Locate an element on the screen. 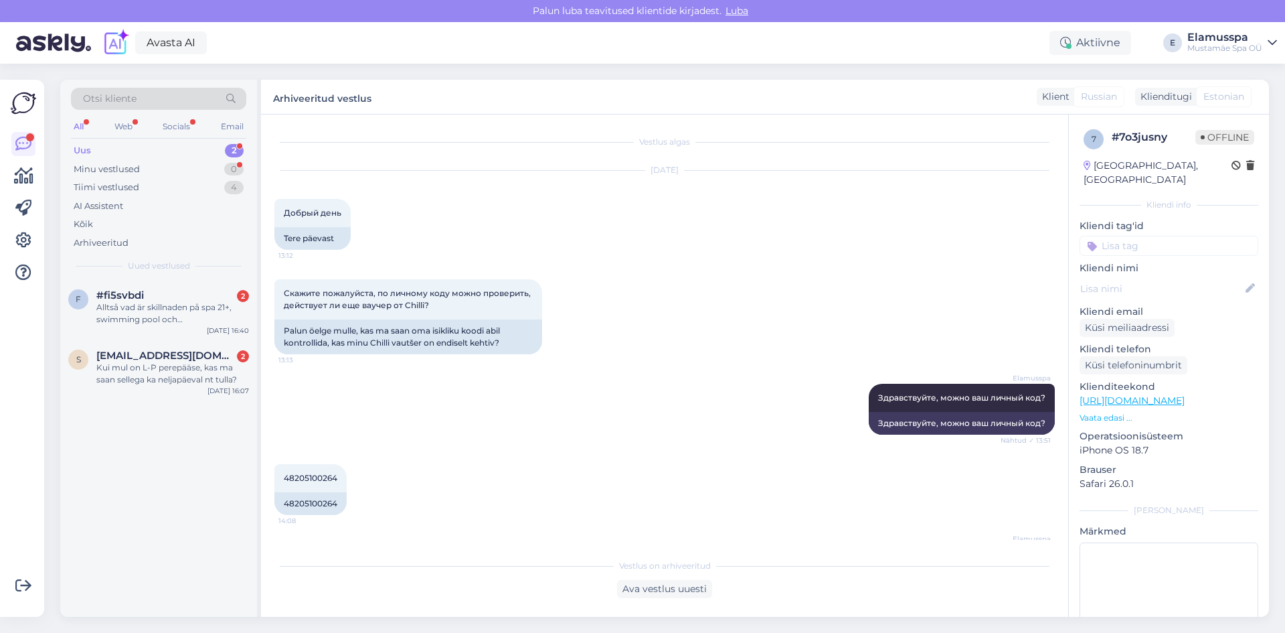 This screenshot has height=633, width=1285. span: Здравствуйте, можно ваш личный код? is located at coordinates (962, 397).